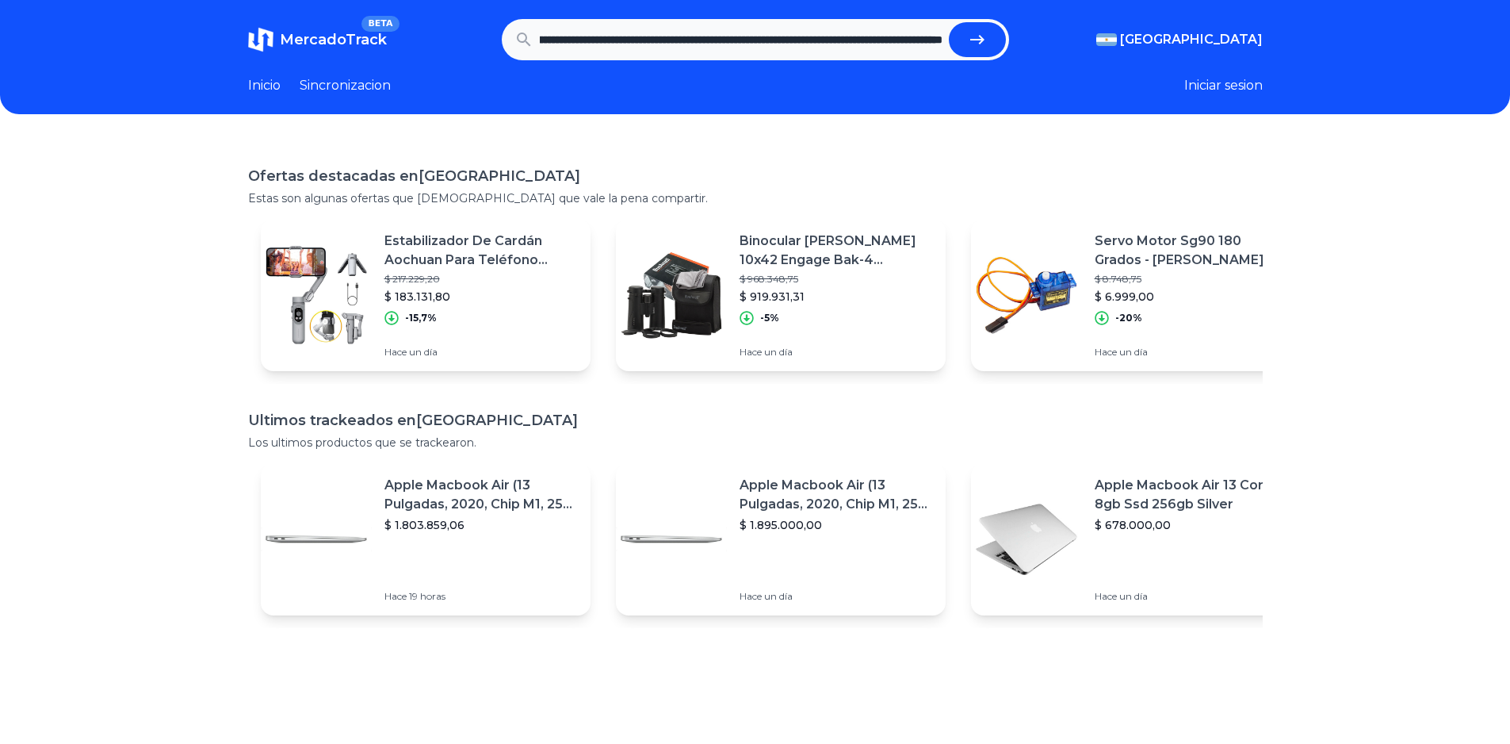 This screenshot has height=744, width=1510. What do you see at coordinates (380, 24) in the screenshot?
I see `span: BETA` at bounding box center [380, 24].